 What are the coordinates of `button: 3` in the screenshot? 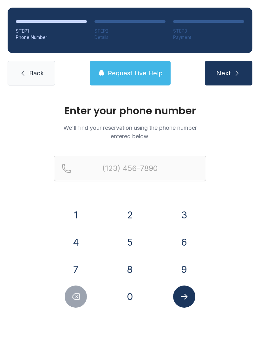 It's located at (184, 215).